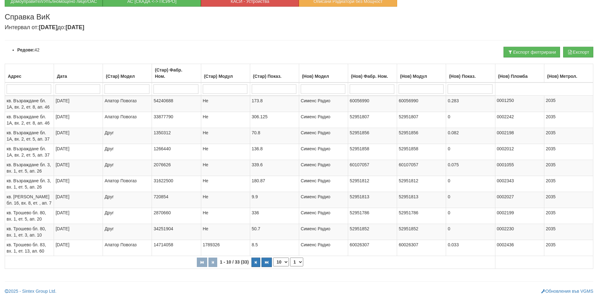  What do you see at coordinates (505, 149) in the screenshot?
I see `span: 0002012` at bounding box center [505, 149].